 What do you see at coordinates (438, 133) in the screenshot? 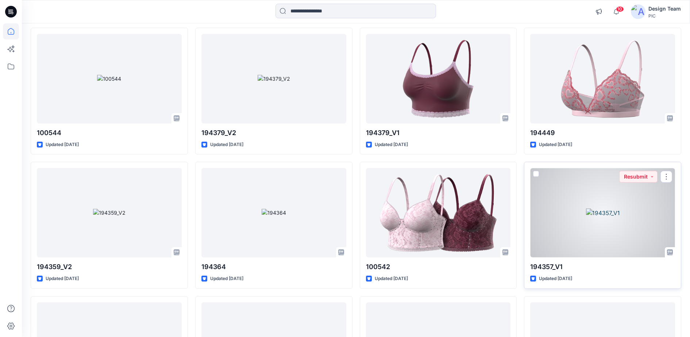
I see `p: 194379_V1` at bounding box center [438, 133].